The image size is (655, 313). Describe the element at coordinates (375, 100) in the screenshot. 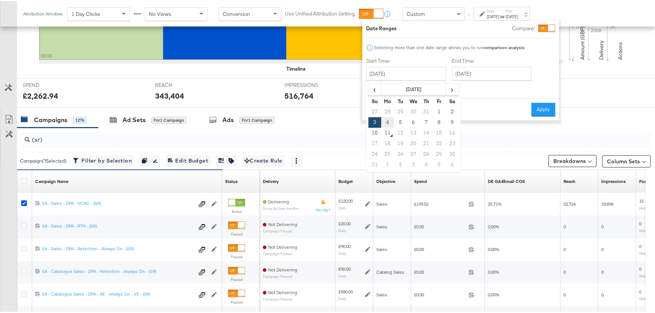

I see `th: Su` at that location.